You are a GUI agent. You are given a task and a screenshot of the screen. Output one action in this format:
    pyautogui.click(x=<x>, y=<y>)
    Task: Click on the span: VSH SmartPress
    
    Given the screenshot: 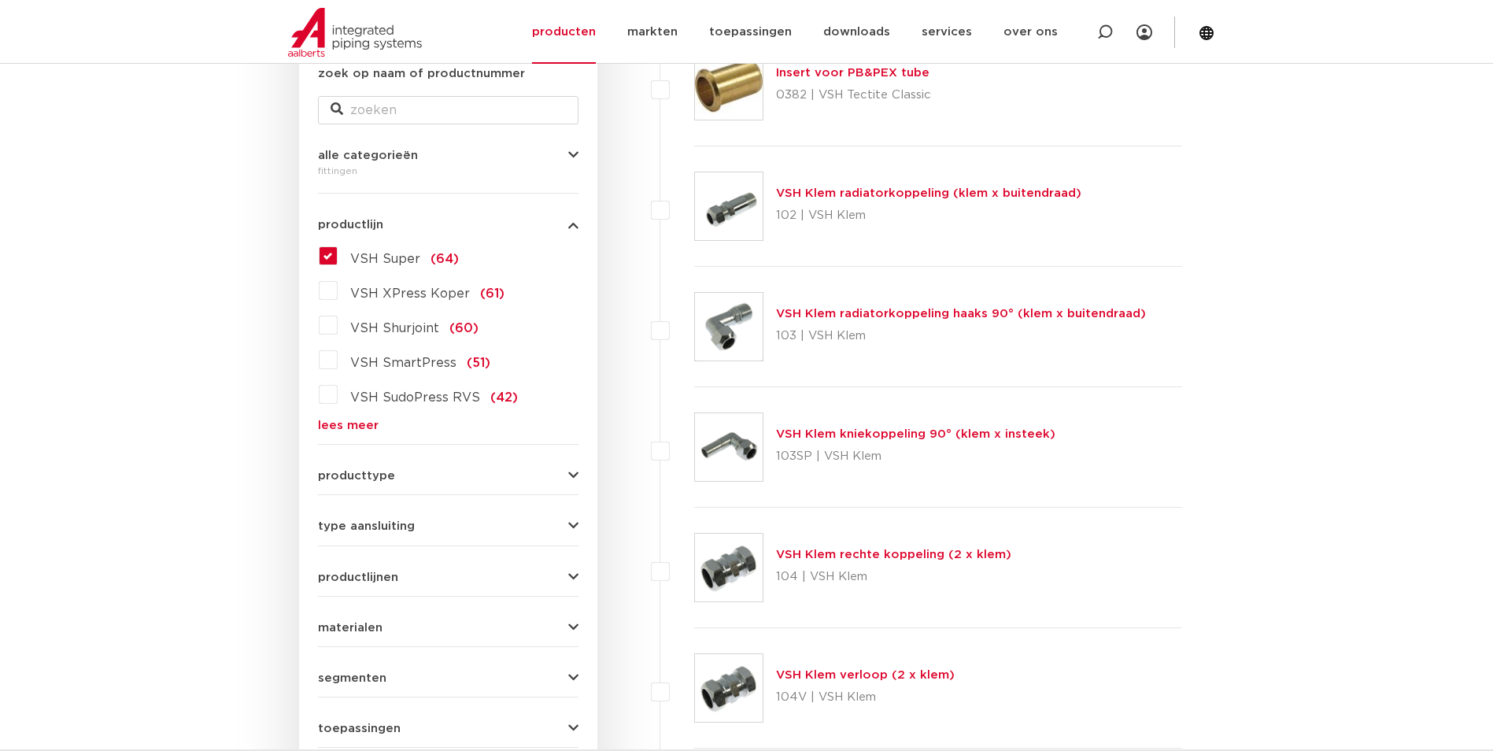 What is the action you would take?
    pyautogui.click(x=403, y=363)
    